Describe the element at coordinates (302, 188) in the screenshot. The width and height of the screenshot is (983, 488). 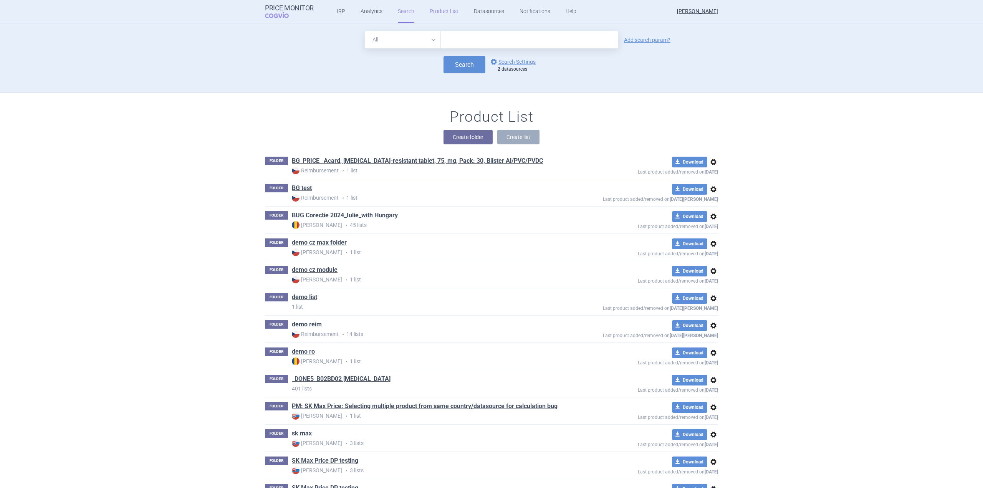
I see `a: BG test` at that location.